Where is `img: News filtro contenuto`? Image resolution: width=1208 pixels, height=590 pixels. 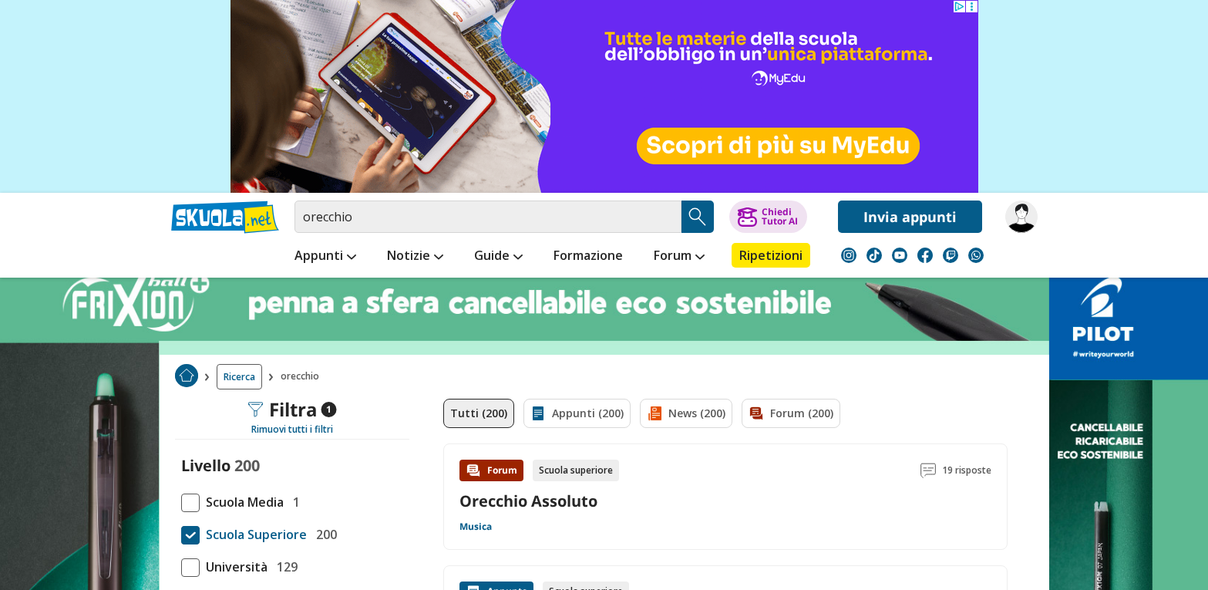
img: News filtro contenuto is located at coordinates (655, 413).